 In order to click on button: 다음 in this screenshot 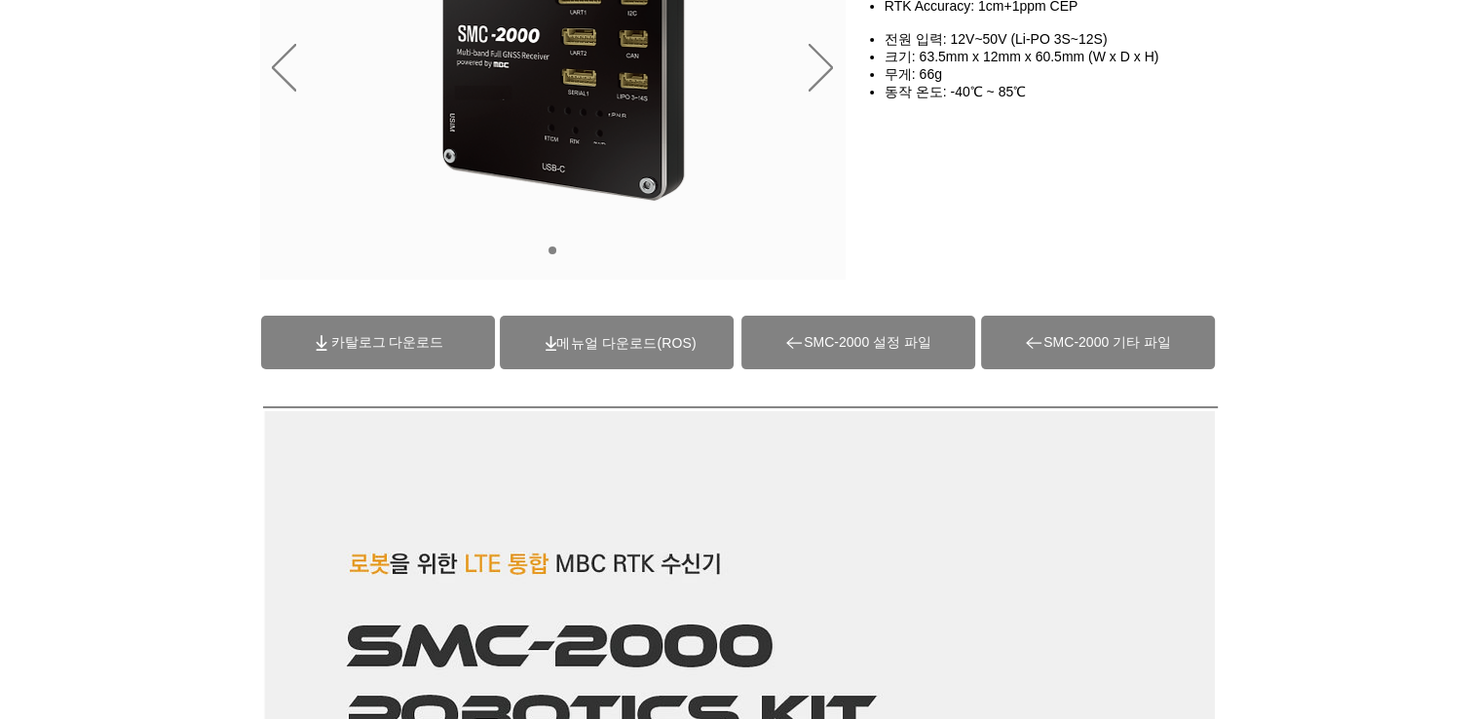, I will do `click(820, 69)`.